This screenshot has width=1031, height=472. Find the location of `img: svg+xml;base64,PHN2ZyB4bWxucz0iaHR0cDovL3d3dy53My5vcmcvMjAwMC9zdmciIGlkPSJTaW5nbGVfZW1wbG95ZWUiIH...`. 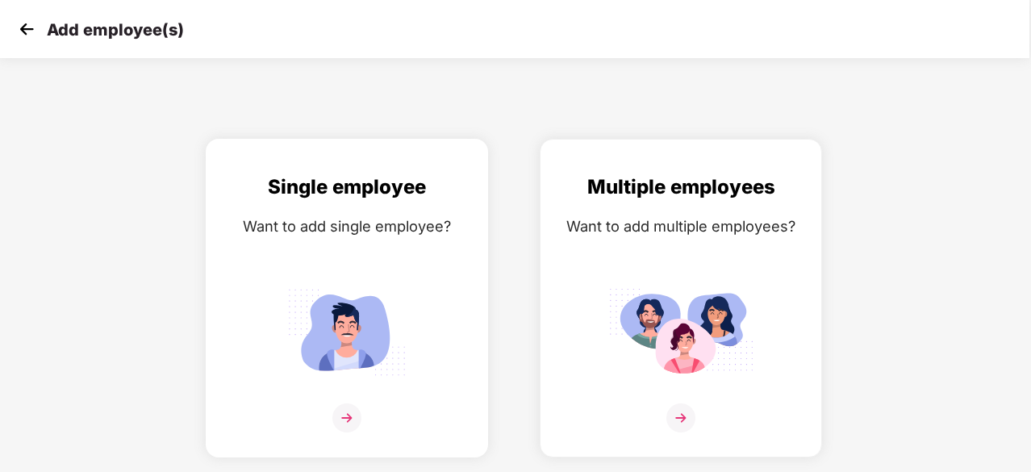

img: svg+xml;base64,PHN2ZyB4bWxucz0iaHR0cDovL3d3dy53My5vcmcvMjAwMC9zdmciIGlkPSJTaW5nbGVfZW1wbG95ZWUiIH... is located at coordinates (347, 332).